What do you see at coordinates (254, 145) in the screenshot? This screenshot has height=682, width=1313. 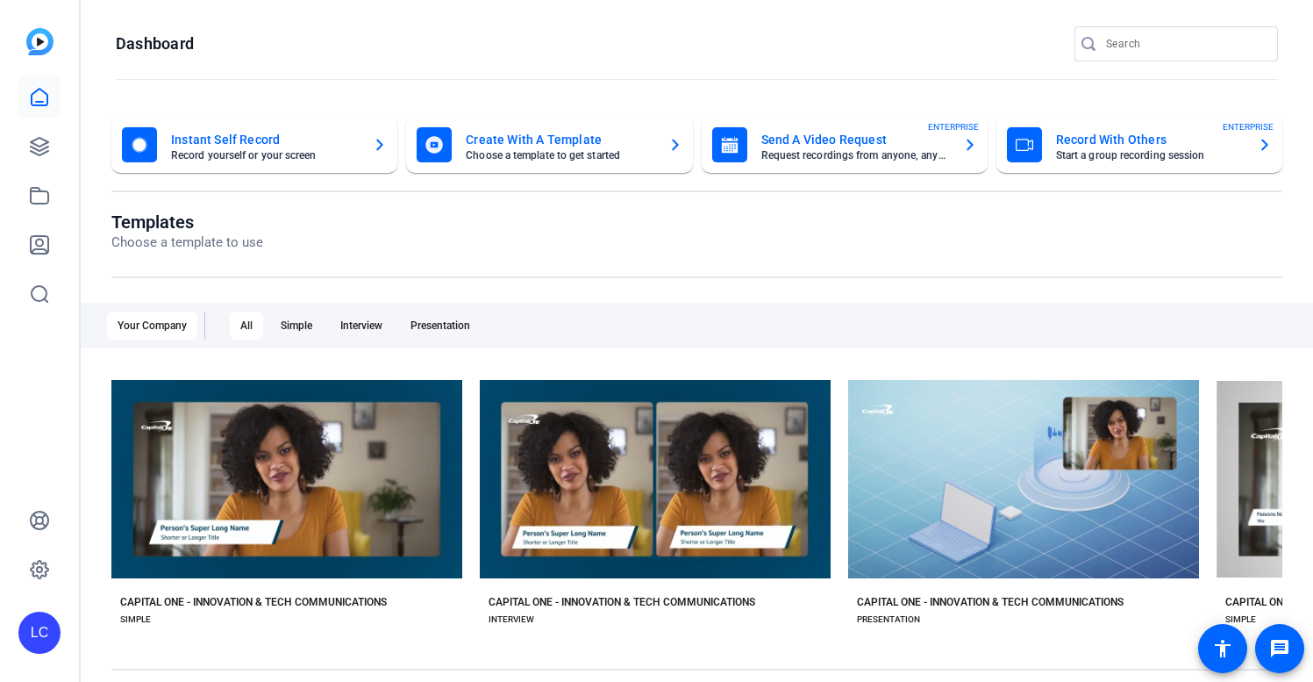 I see `button: Instant Self RecordRecord yourself or your screen` at bounding box center [254, 145].